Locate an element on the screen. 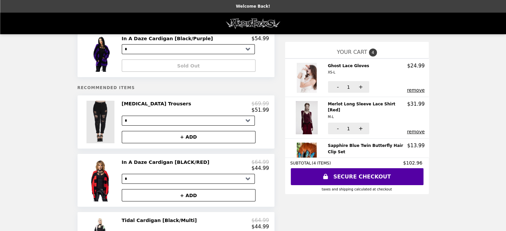 Image resolution: width=506 pixels, height=231 pixels. div: Taxes and Shipping calculated at checkout is located at coordinates (357, 189).